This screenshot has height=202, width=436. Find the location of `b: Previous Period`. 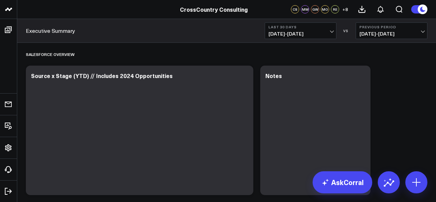

b: Previous Period is located at coordinates (392, 27).